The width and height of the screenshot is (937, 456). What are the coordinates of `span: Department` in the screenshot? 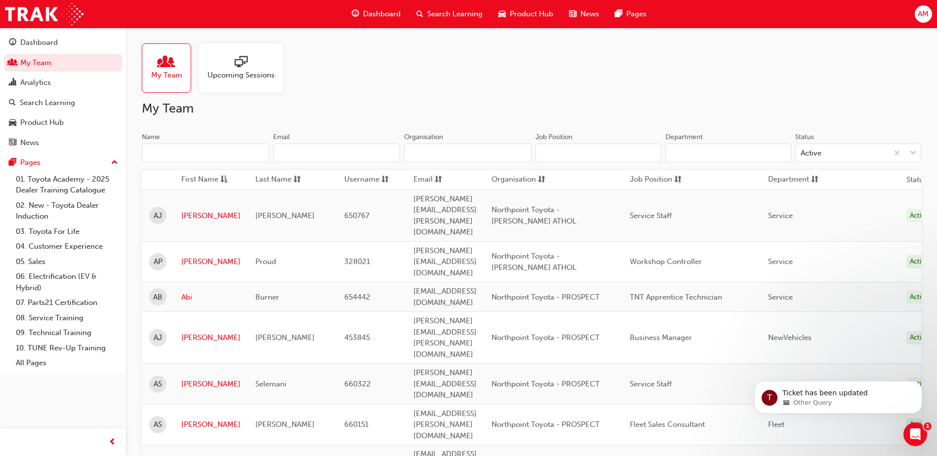 It's located at (788, 180).